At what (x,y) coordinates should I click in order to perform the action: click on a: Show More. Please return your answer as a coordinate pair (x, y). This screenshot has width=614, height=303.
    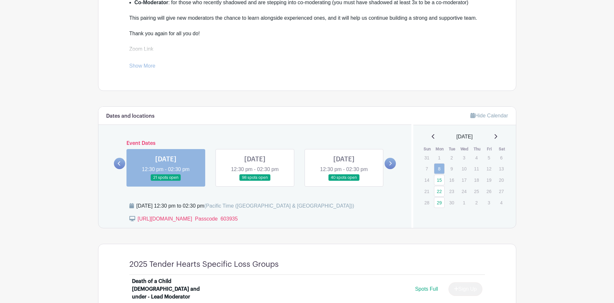
    Looking at the image, I should click on (142, 67).